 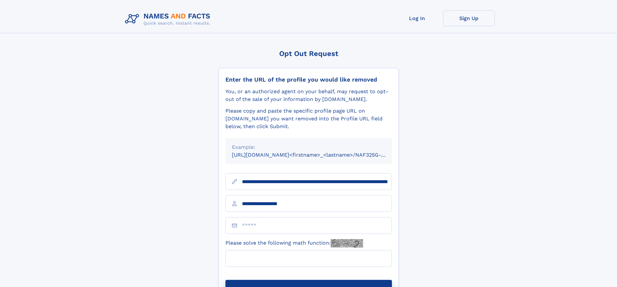 What do you see at coordinates (309, 96) in the screenshot?
I see `div: You, or an authorized agent on your behalf, may request to opt-out of the sale of your informatio...` at bounding box center [309, 96].